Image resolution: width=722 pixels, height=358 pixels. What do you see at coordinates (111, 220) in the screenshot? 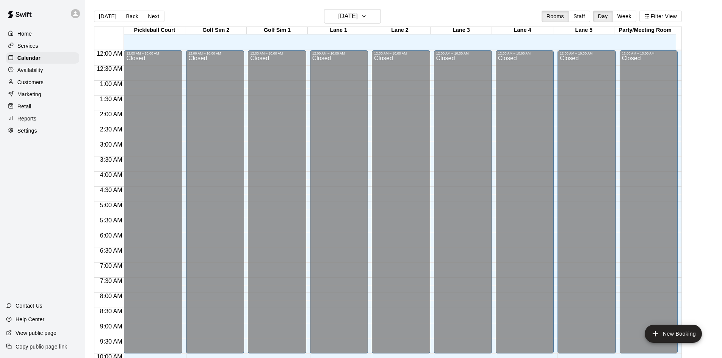
I see `span: 5:30 AM` at bounding box center [111, 220].